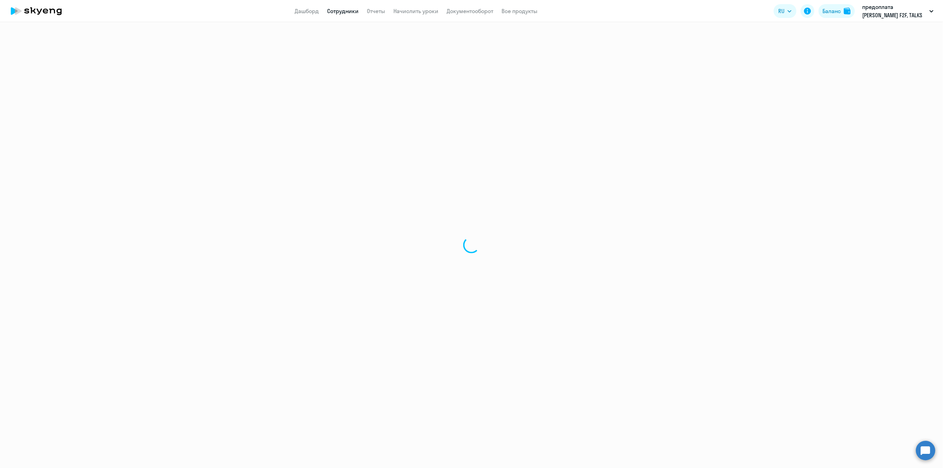  What do you see at coordinates (832, 11) in the screenshot?
I see `div: Баланс` at bounding box center [832, 11].